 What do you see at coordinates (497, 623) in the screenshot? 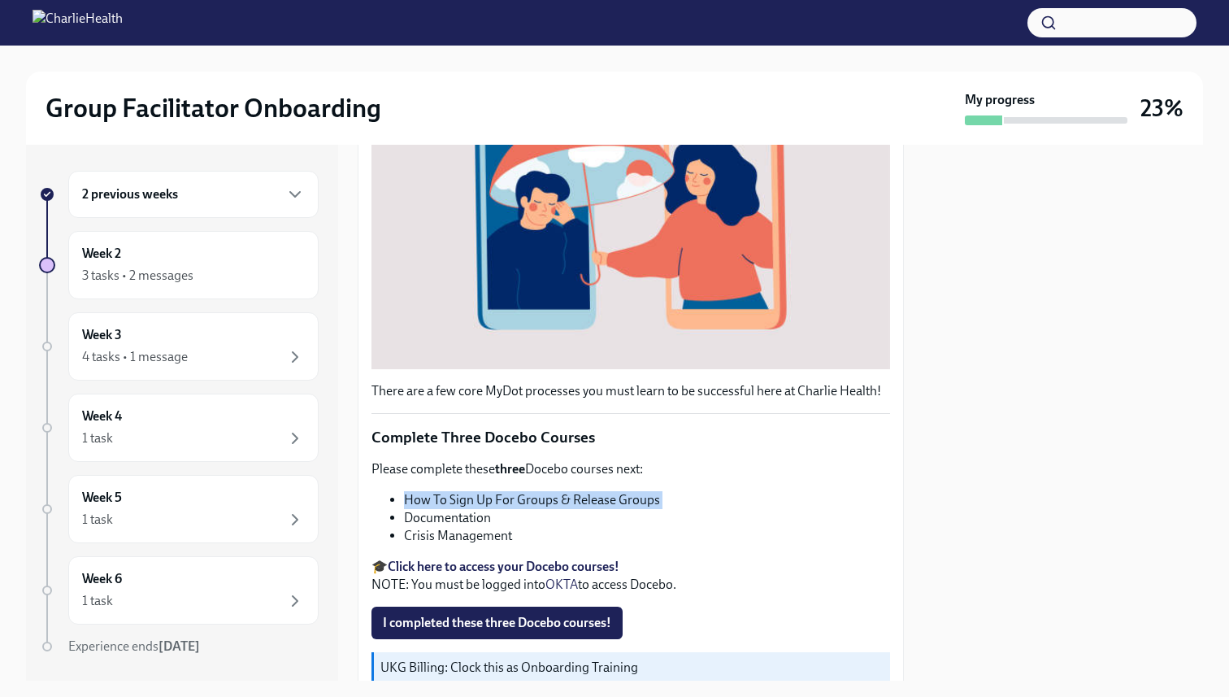
I see `span: I completed these three Docebo courses!` at bounding box center [497, 623].